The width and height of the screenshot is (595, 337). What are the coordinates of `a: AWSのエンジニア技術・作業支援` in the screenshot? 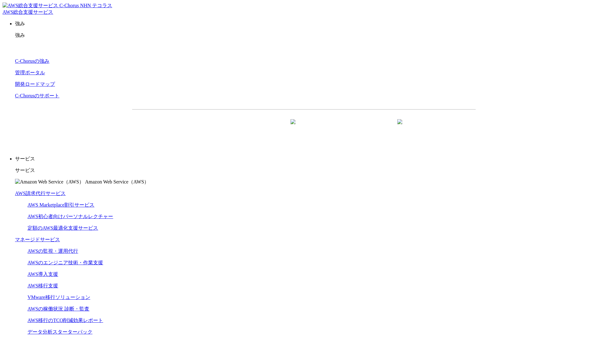 It's located at (65, 263).